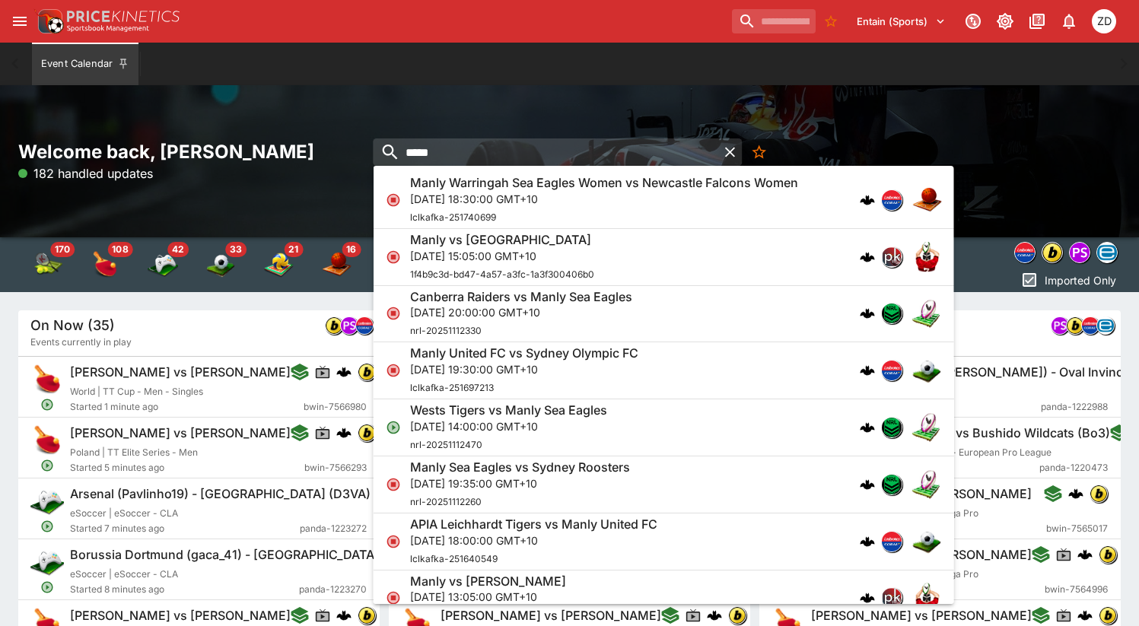 The height and width of the screenshot is (626, 1139). What do you see at coordinates (335, 407) in the screenshot?
I see `span: bwin-7566980` at bounding box center [335, 407].